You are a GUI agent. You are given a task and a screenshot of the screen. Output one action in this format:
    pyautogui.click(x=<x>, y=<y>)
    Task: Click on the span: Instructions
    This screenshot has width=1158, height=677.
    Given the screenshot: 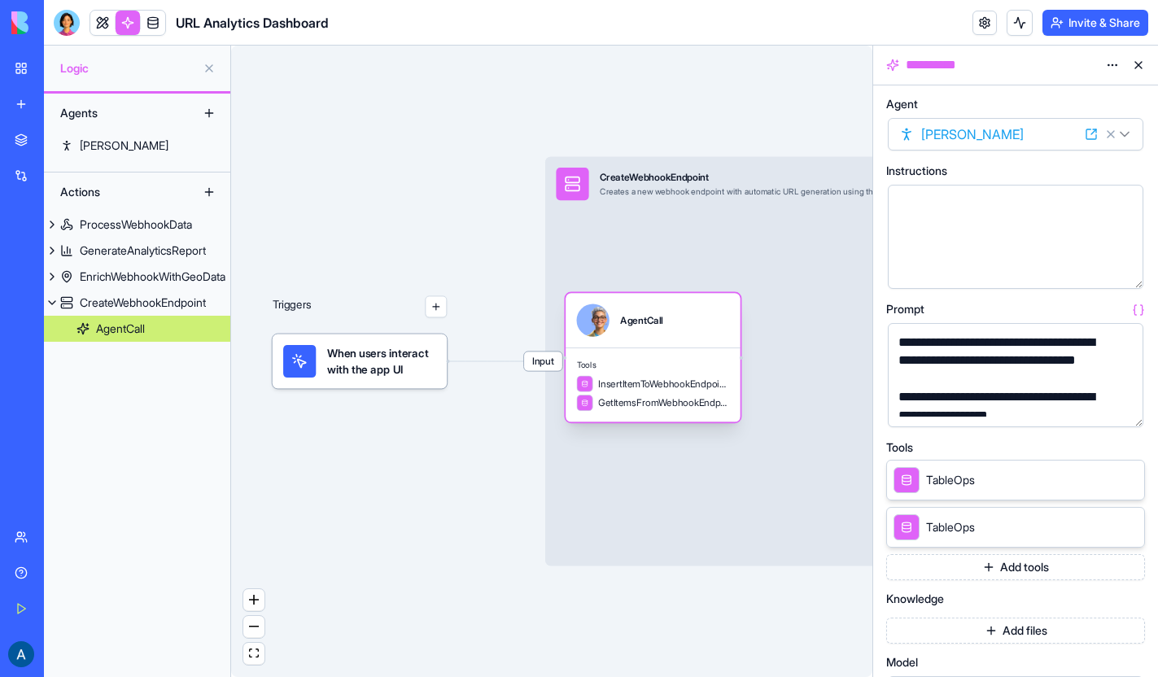 What is the action you would take?
    pyautogui.click(x=916, y=171)
    